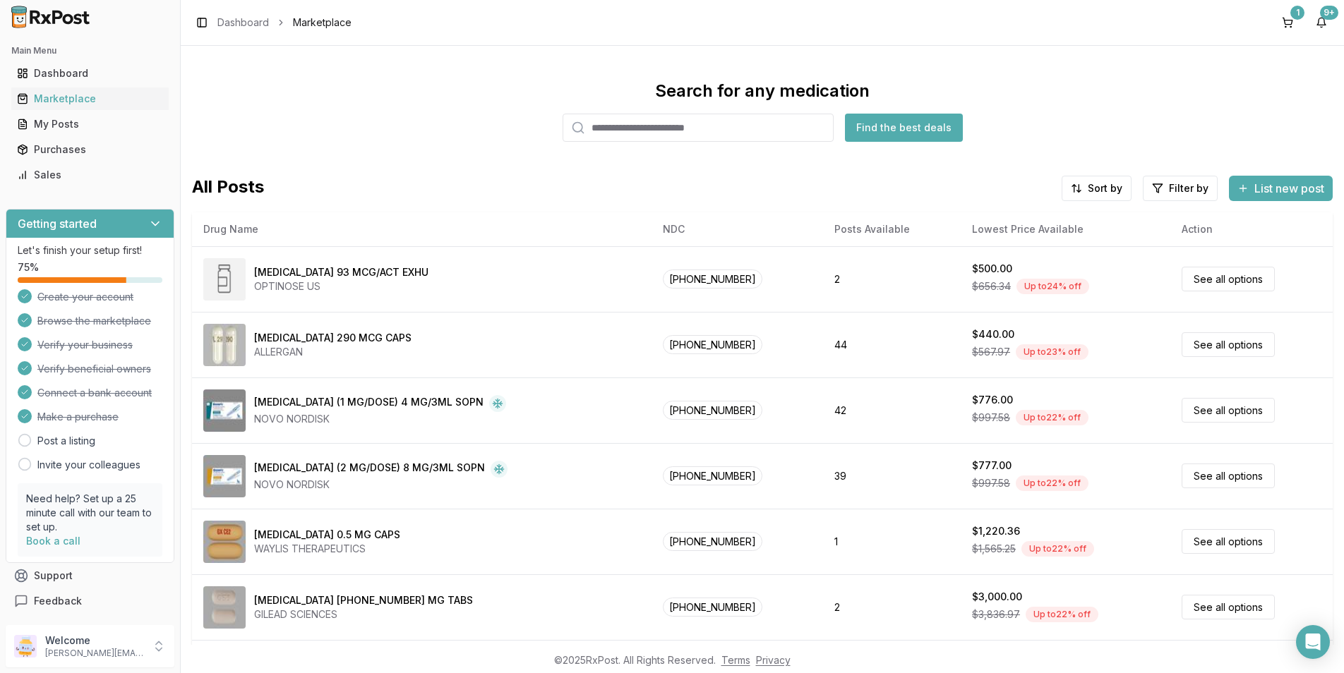  What do you see at coordinates (90, 99) in the screenshot?
I see `div: Marketplace` at bounding box center [90, 99].